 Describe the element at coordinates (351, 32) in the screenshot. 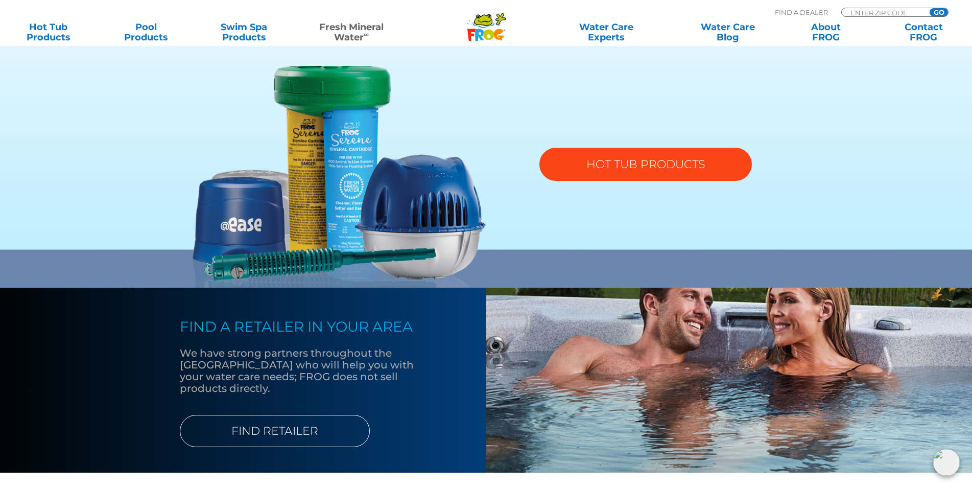

I see `a: Fresh MineralWater∞` at that location.